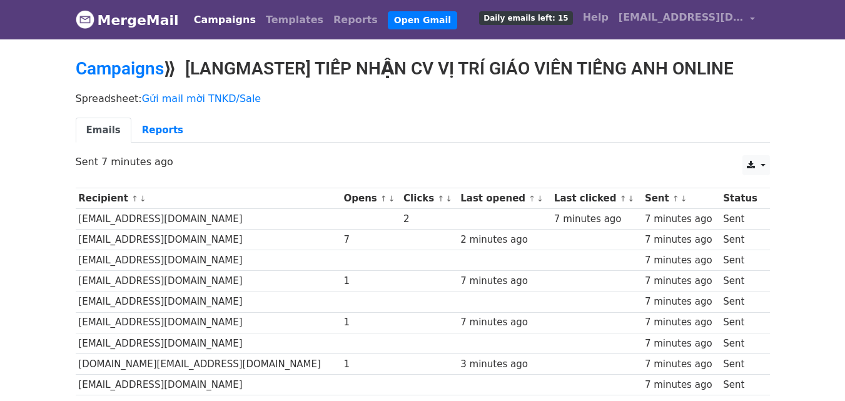 The width and height of the screenshot is (845, 401). What do you see at coordinates (201, 98) in the screenshot?
I see `a: Gửi mail mời TNKD/Sale` at bounding box center [201, 98].